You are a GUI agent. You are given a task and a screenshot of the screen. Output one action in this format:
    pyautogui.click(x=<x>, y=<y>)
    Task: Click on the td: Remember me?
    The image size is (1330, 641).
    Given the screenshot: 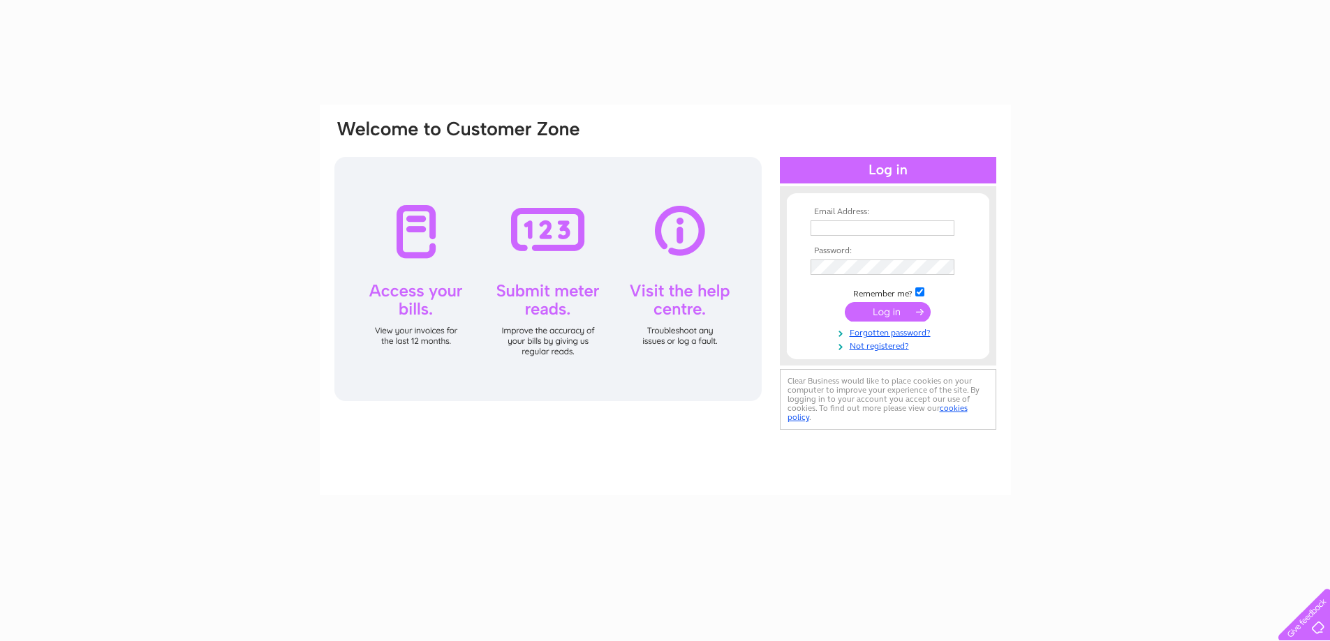 What is the action you would take?
    pyautogui.click(x=888, y=292)
    